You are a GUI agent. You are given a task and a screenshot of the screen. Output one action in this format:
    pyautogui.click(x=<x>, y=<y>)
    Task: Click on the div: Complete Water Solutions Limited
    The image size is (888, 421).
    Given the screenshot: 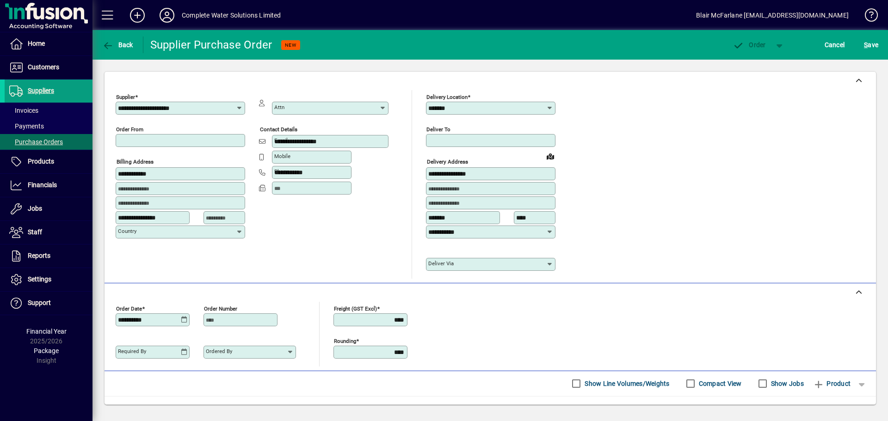 What is the action you would take?
    pyautogui.click(x=231, y=15)
    